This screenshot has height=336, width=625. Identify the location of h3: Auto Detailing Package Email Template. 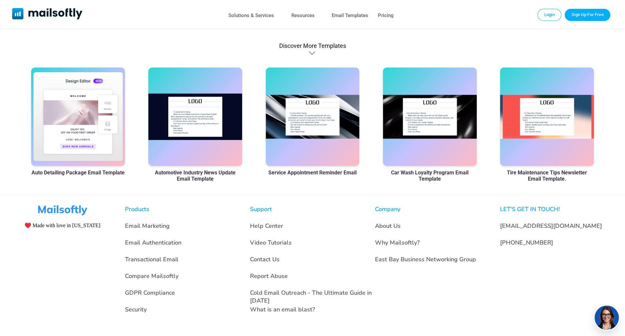
(78, 172).